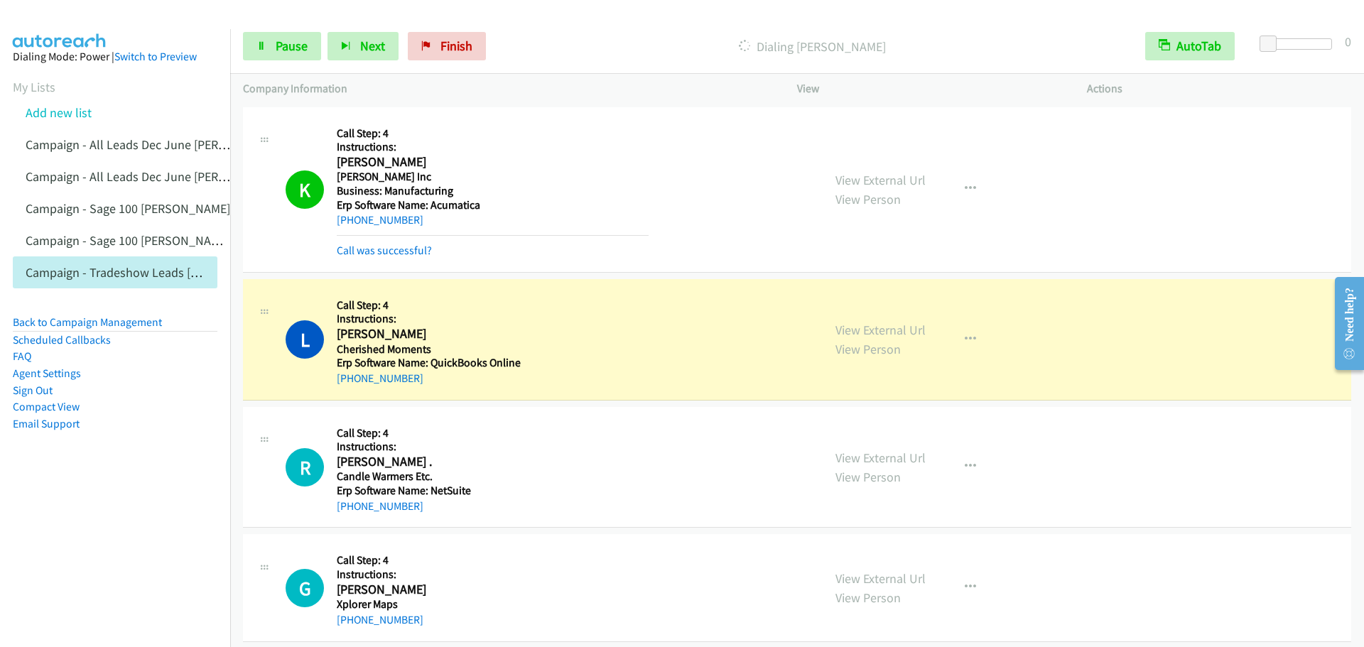  I want to click on a: Compact View, so click(46, 406).